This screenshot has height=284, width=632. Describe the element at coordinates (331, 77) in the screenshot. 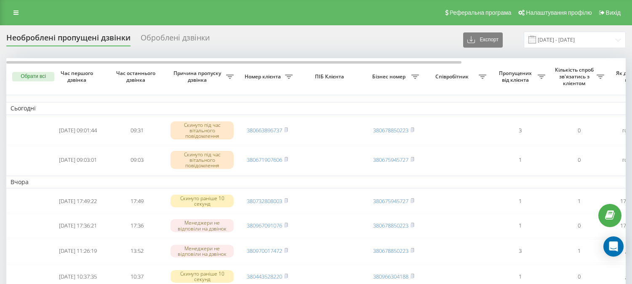

I see `span: ПІБ Клієнта` at that location.